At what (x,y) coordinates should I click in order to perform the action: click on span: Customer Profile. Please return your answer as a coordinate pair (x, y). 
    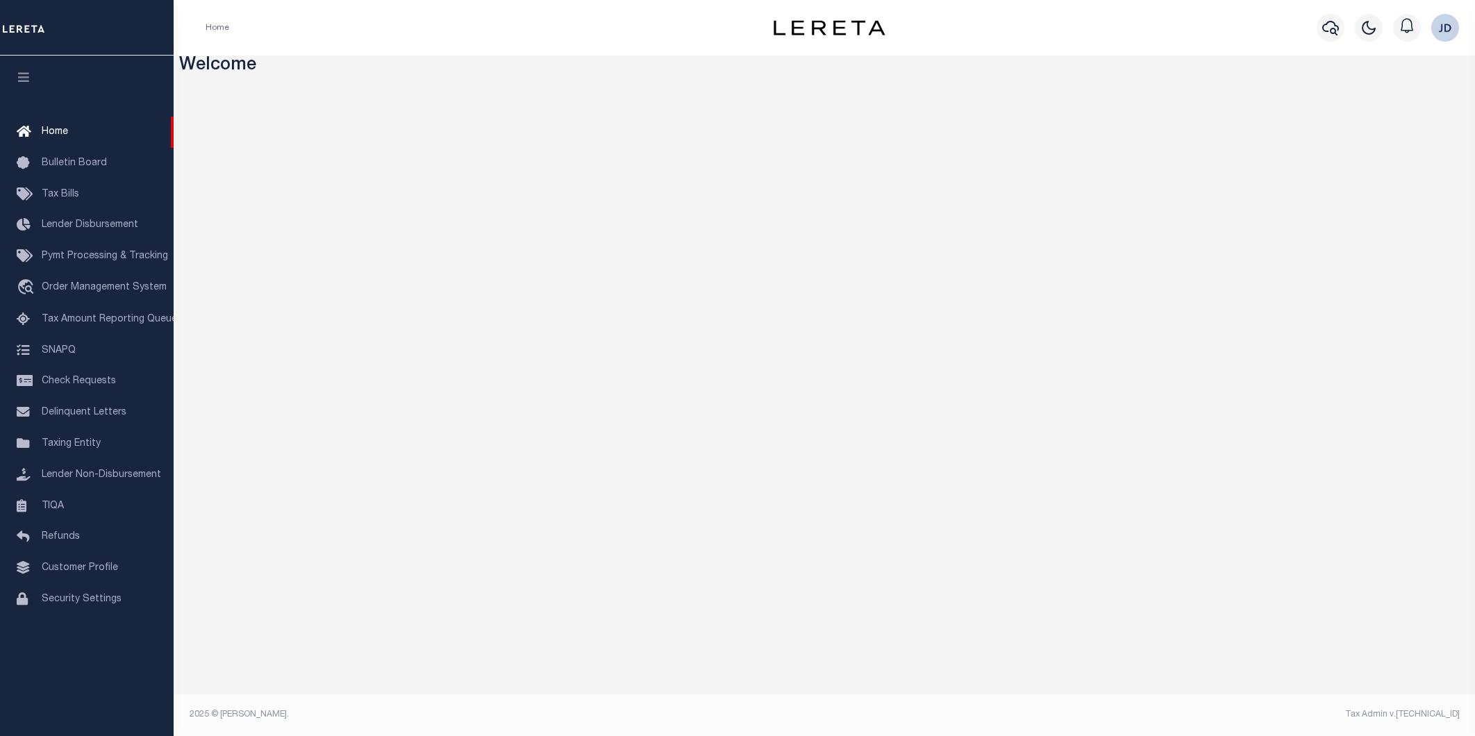
    Looking at the image, I should click on (80, 568).